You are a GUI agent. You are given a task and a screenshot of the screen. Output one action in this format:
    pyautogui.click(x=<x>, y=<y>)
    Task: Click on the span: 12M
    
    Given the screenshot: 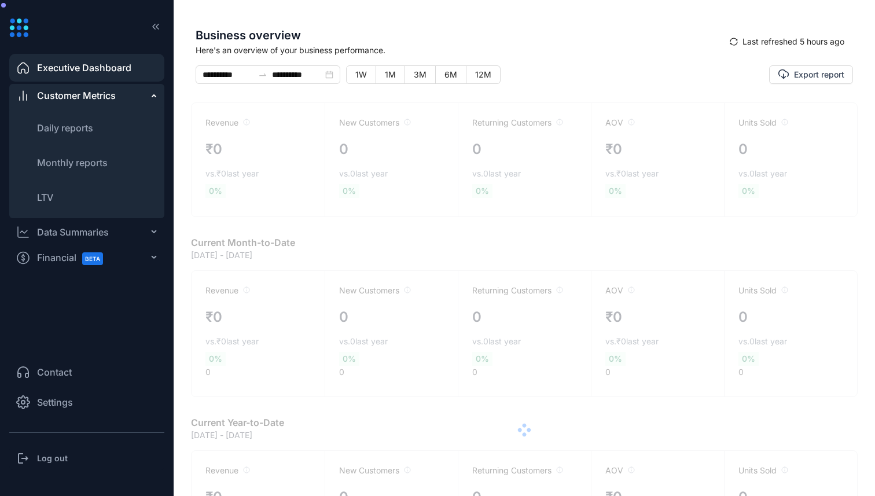 What is the action you would take?
    pyautogui.click(x=483, y=74)
    